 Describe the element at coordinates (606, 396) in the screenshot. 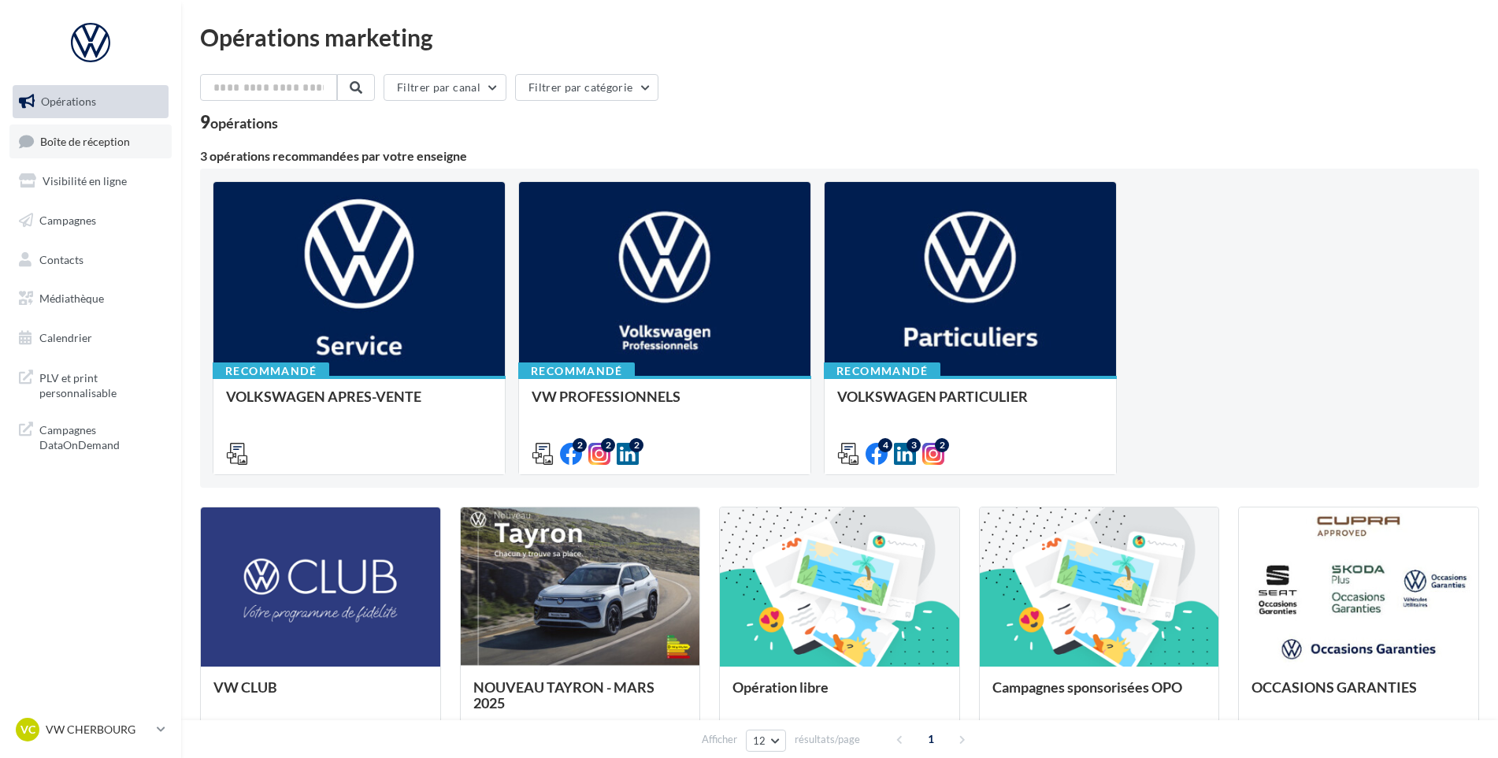

I see `span: VW PROFESSIONNELS` at that location.